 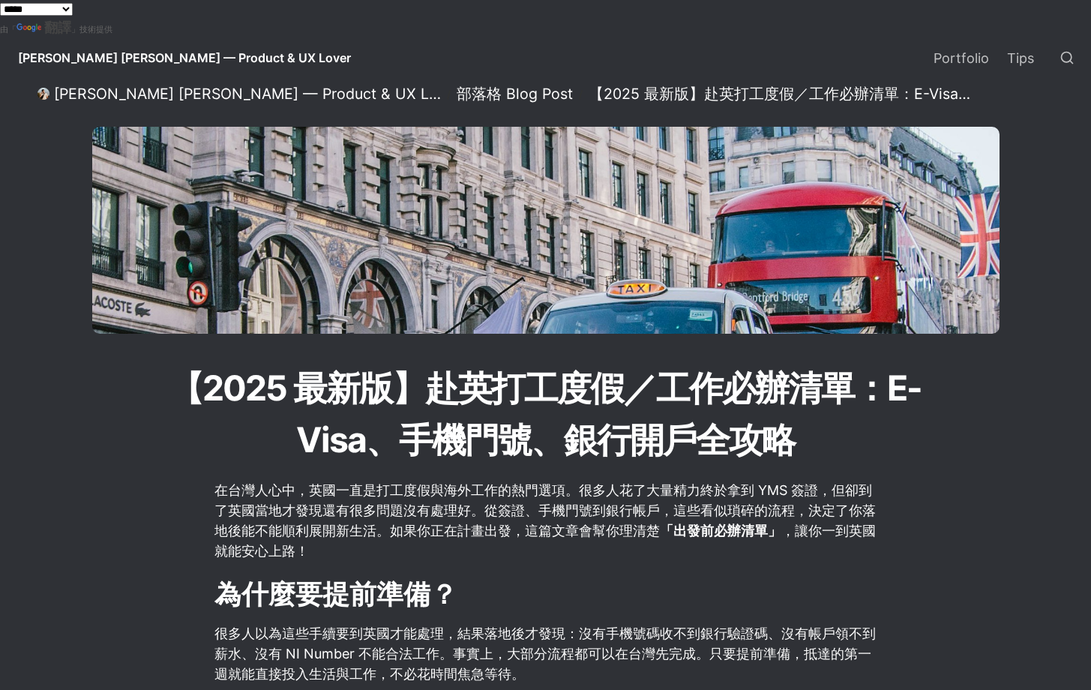 I want to click on img: 【2025 最新版】赴英打工度假／工作必辦清單：E-Visa、手機門號、銀行開戶全攻略, so click(x=546, y=230).